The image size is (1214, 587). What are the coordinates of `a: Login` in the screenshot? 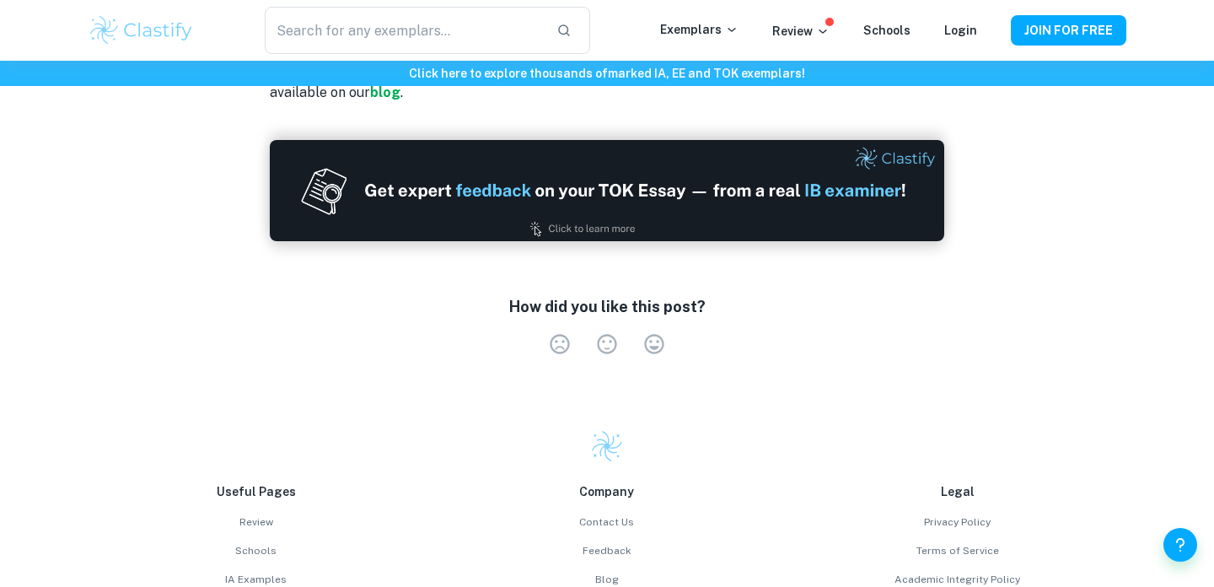 It's located at (960, 30).